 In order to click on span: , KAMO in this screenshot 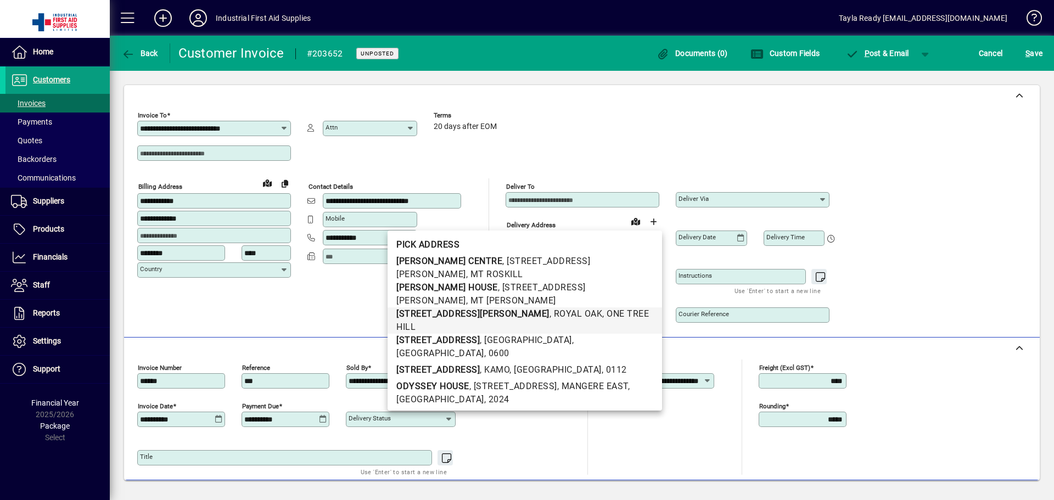, I will do `click(495, 369)`.